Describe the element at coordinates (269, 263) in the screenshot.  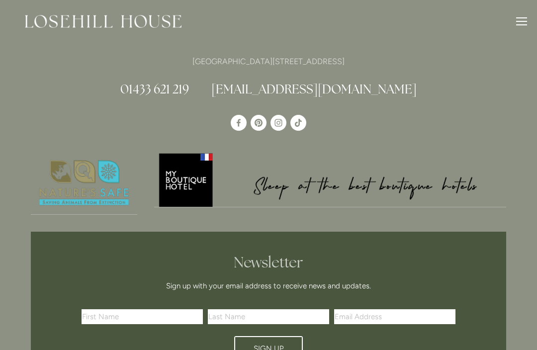
I see `h2: Newsletter` at that location.